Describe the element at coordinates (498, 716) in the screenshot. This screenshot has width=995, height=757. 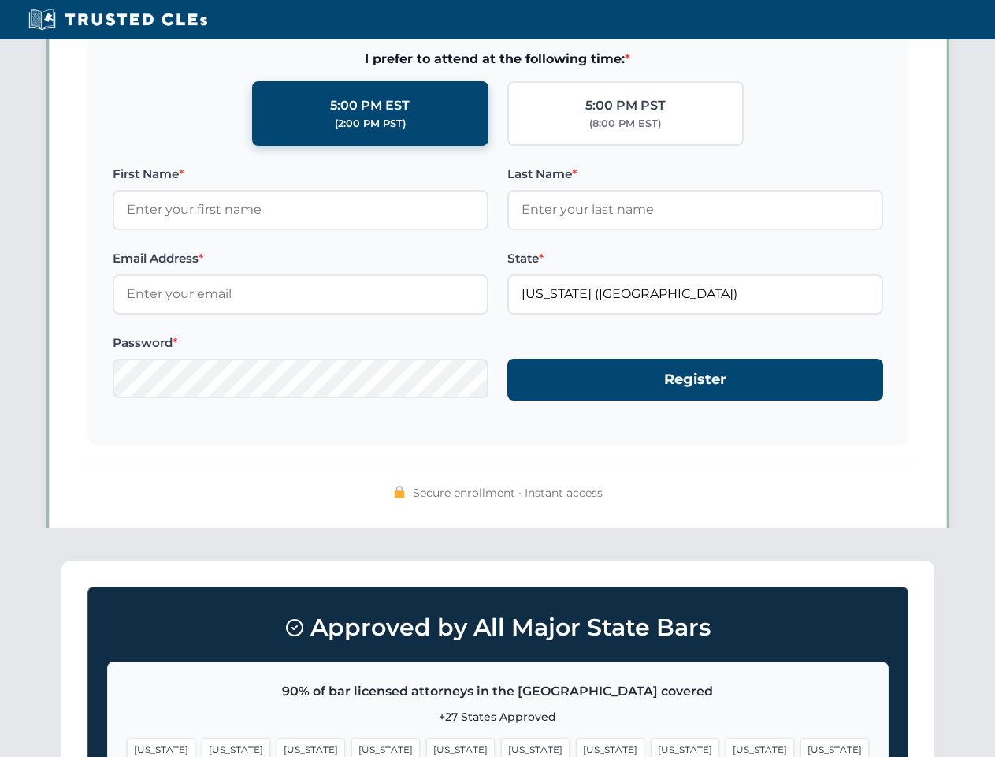
I see `p: +27 States Approved` at that location.